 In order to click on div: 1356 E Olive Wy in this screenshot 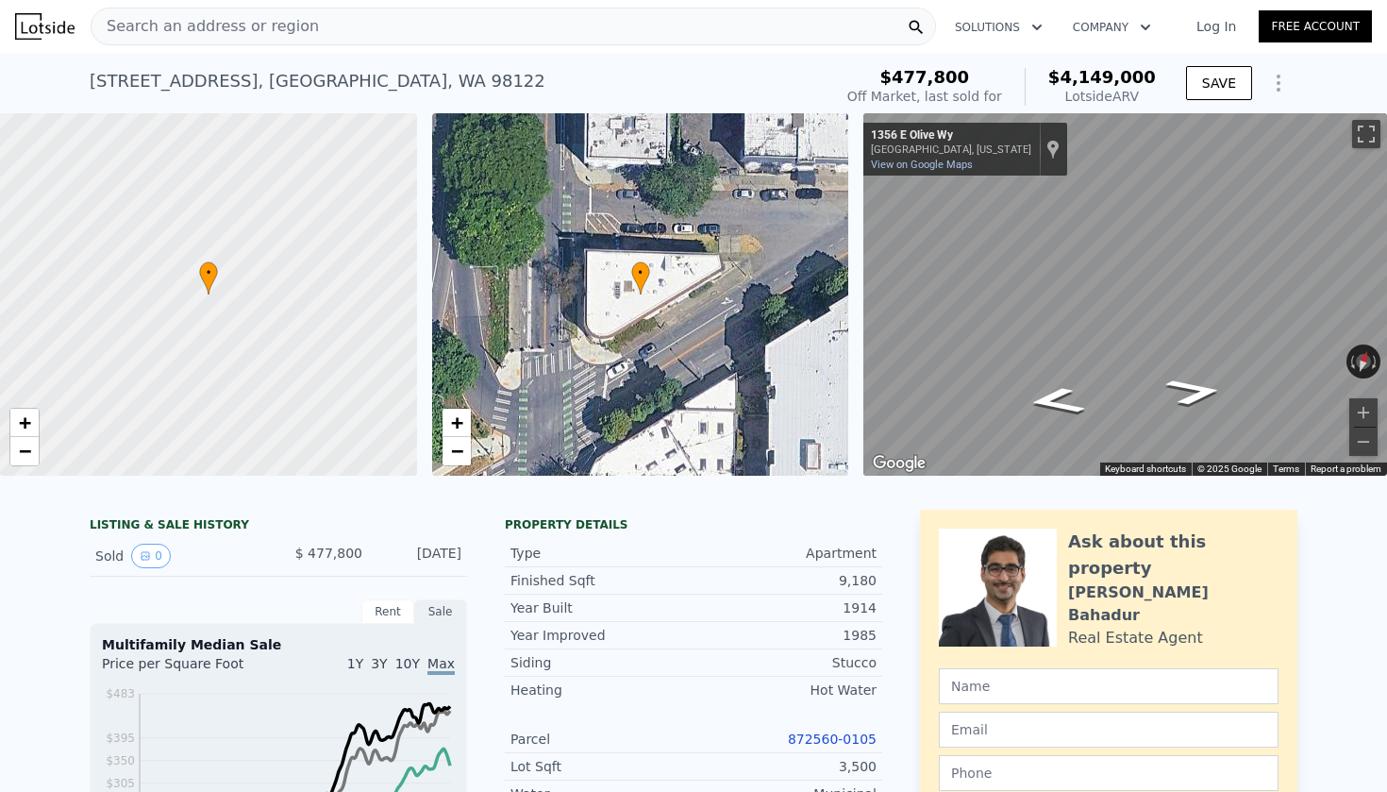, I will do `click(951, 136)`.